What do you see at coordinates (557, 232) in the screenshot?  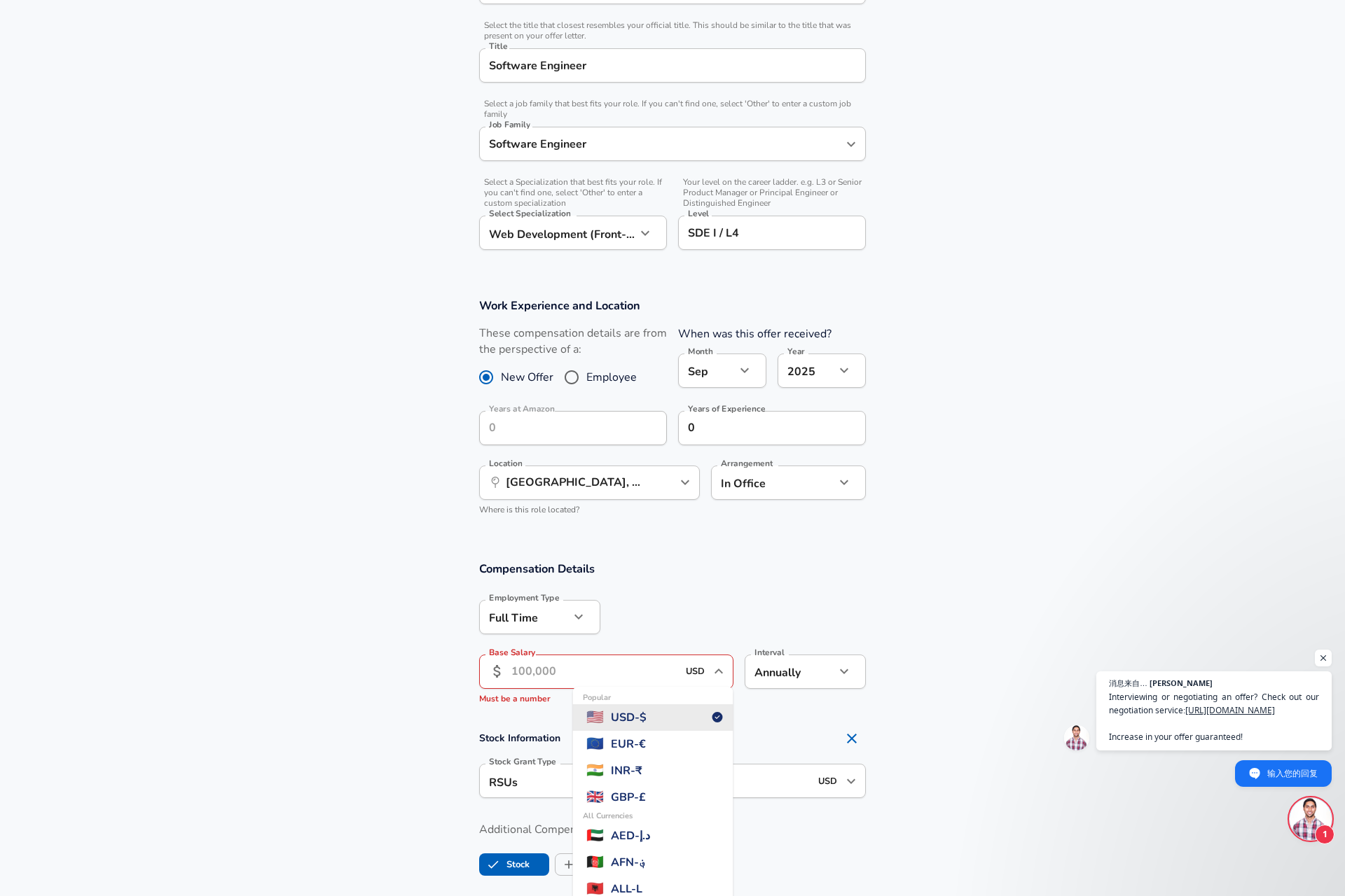 I see `div: Web Development (Front-End)` at bounding box center [557, 232].